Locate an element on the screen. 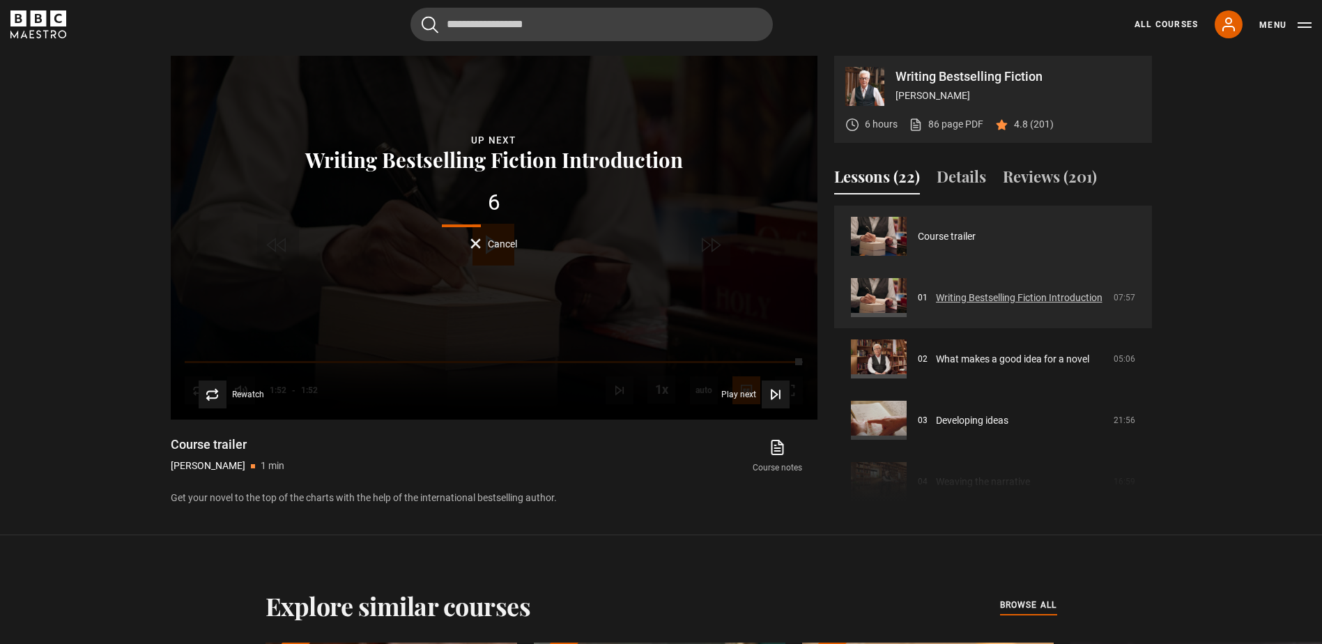 This screenshot has height=644, width=1322. p: 6 hours is located at coordinates (881, 124).